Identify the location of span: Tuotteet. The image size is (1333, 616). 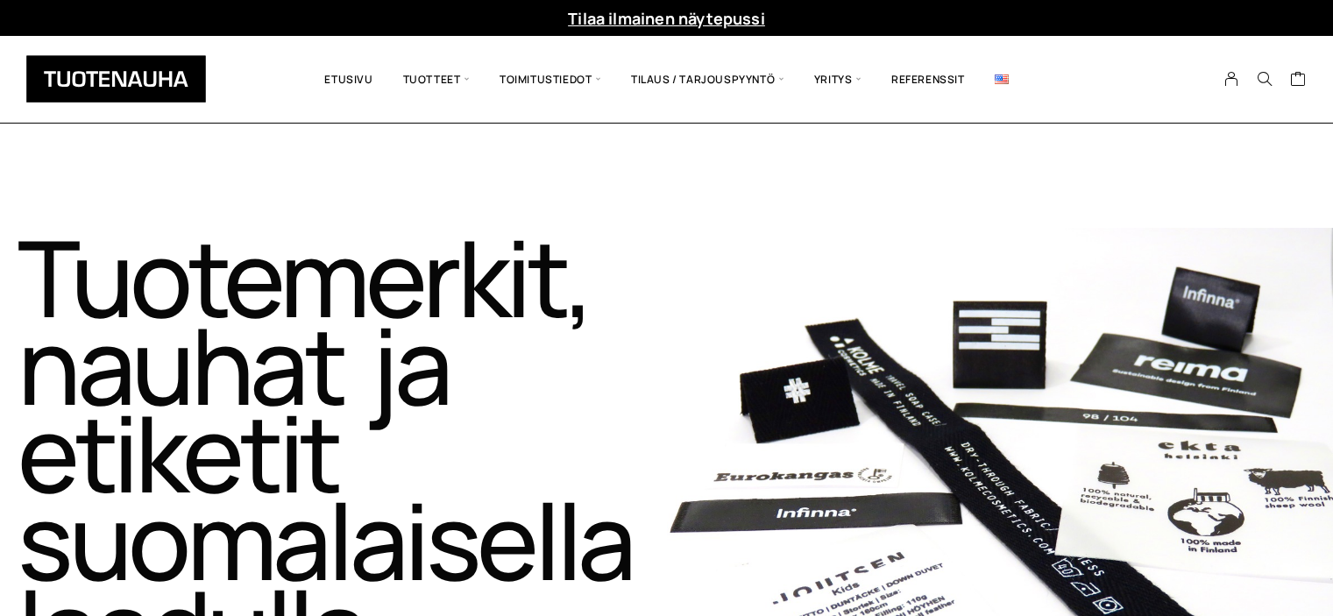
(436, 79).